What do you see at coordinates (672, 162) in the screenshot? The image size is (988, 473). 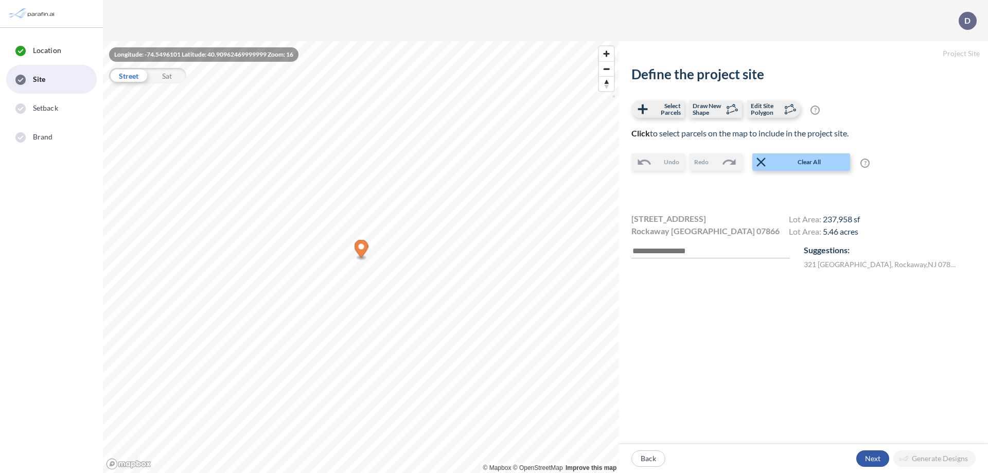 I see `span: Undo` at bounding box center [672, 162].